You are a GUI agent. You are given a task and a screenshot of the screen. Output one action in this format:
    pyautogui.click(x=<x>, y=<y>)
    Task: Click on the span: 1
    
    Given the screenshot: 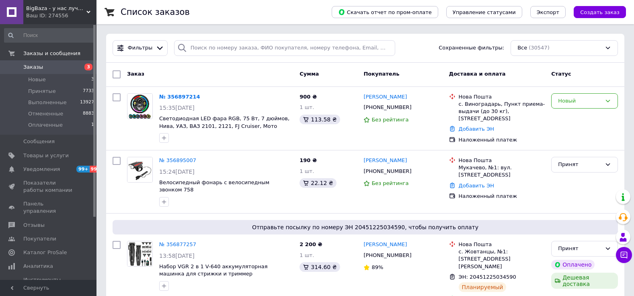 What is the action you would take?
    pyautogui.click(x=92, y=125)
    